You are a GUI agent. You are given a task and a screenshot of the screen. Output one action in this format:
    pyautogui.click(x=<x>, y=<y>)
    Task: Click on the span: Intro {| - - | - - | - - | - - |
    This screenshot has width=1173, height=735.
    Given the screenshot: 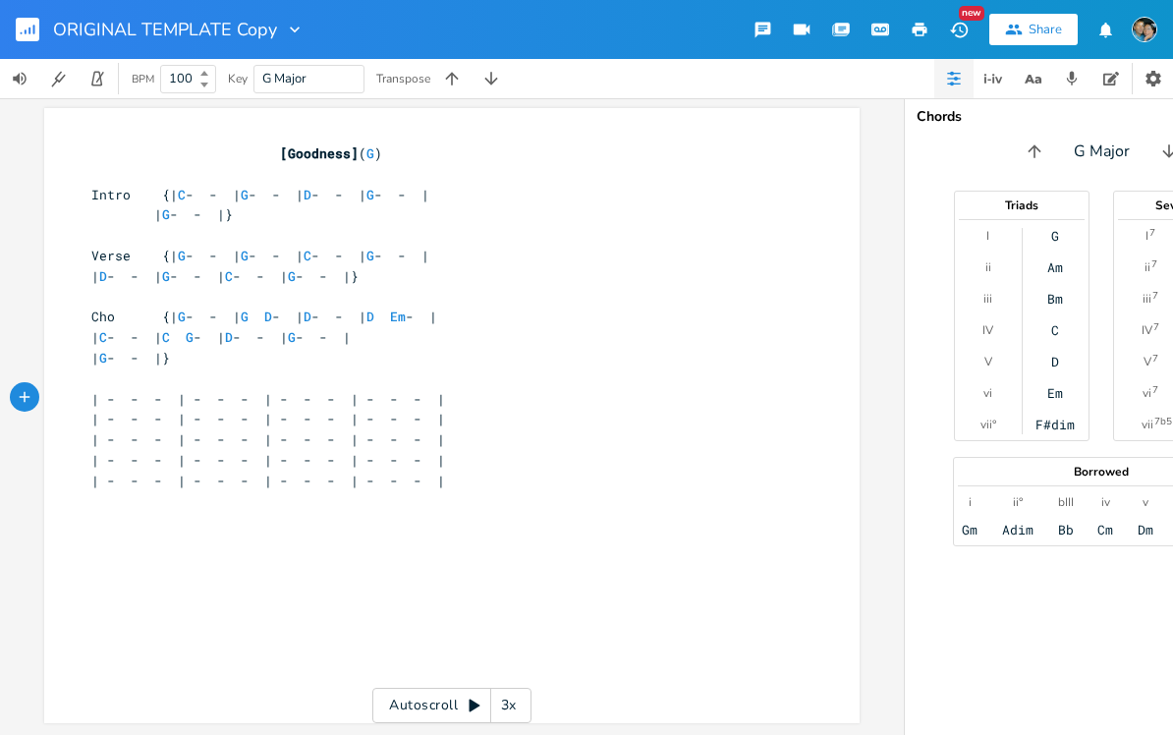 What is the action you would take?
    pyautogui.click(x=260, y=195)
    